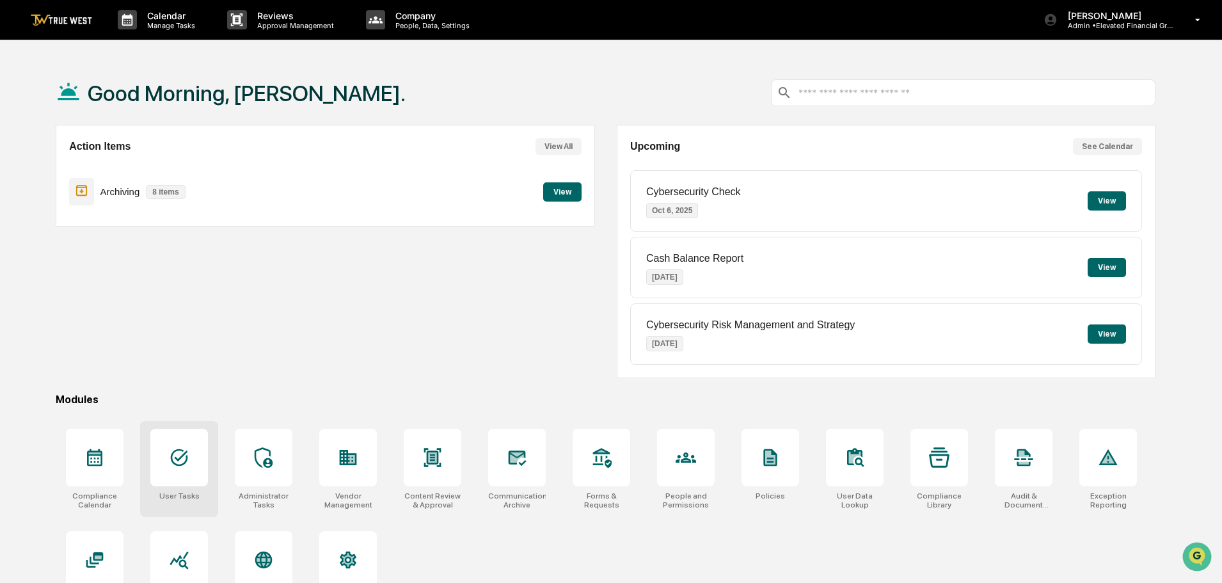  What do you see at coordinates (216, 147) in the screenshot?
I see `button: See all` at bounding box center [216, 147].